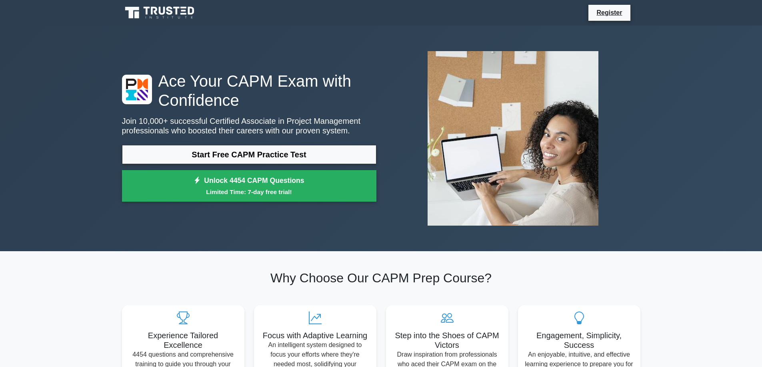 This screenshot has width=762, height=367. I want to click on h5: Step into the Shoes of CAPM Victors, so click(447, 341).